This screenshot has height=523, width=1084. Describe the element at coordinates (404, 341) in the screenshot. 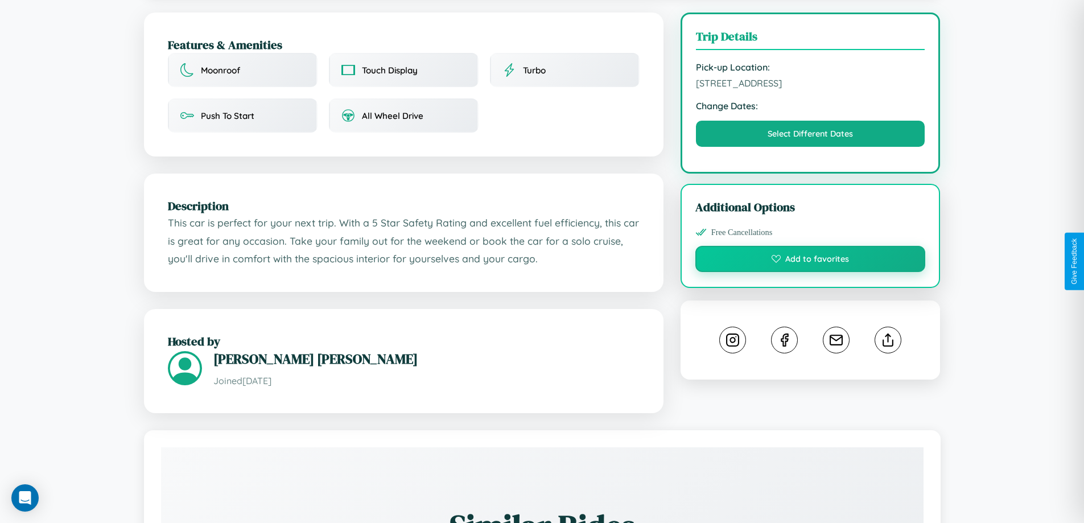

I see `h2: Hosted by` at that location.